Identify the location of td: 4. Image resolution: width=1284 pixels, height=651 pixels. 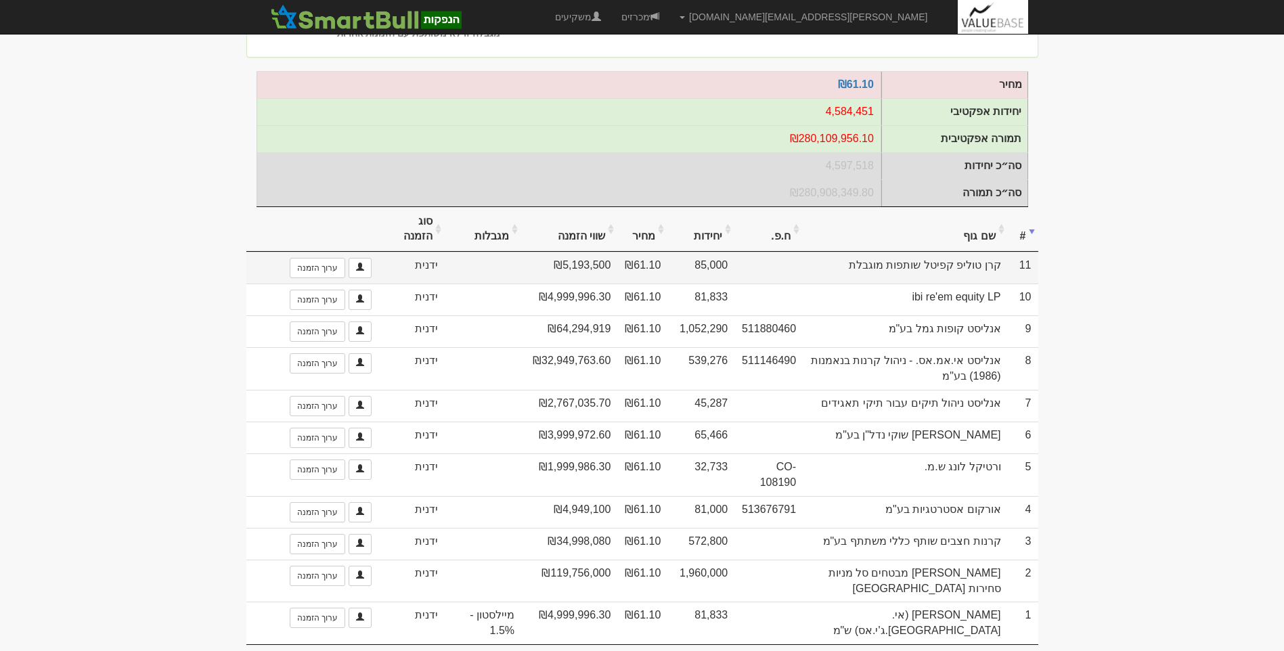
(1023, 512).